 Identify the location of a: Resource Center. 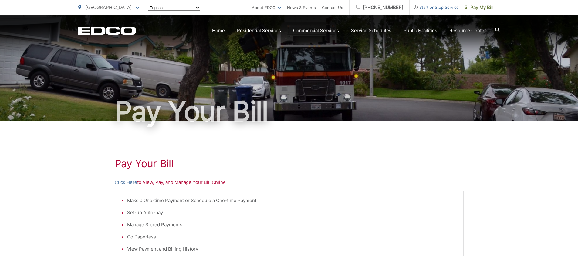
(467, 31).